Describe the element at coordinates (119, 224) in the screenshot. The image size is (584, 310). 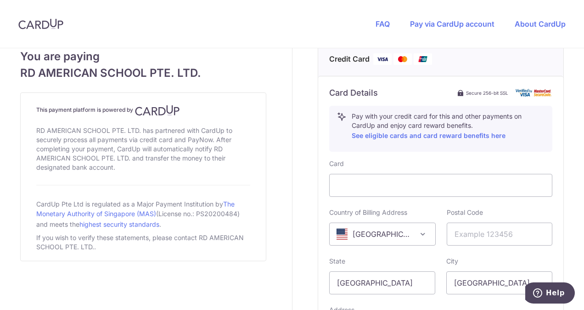
I see `a: highest security standards` at that location.